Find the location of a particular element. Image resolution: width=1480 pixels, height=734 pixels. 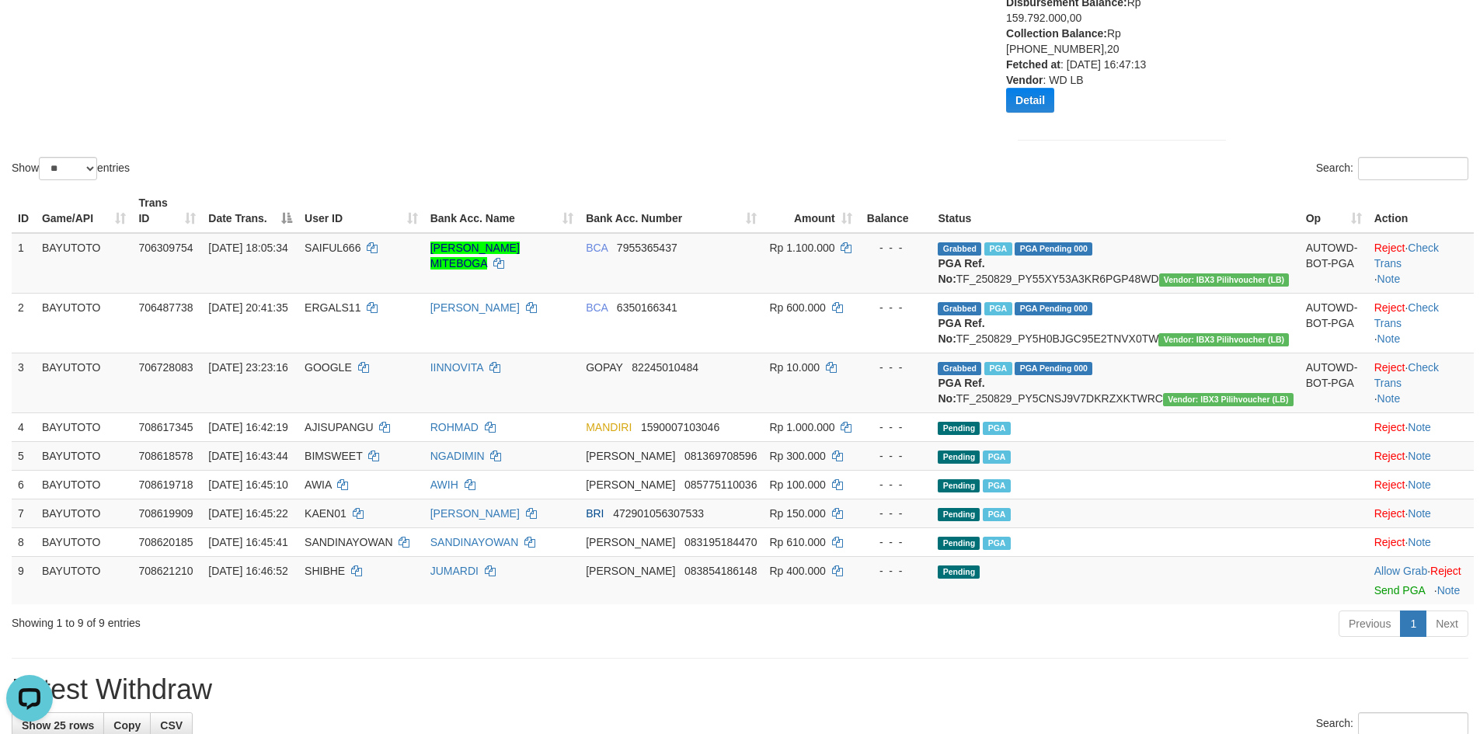

span: Copy is located at coordinates (127, 726).